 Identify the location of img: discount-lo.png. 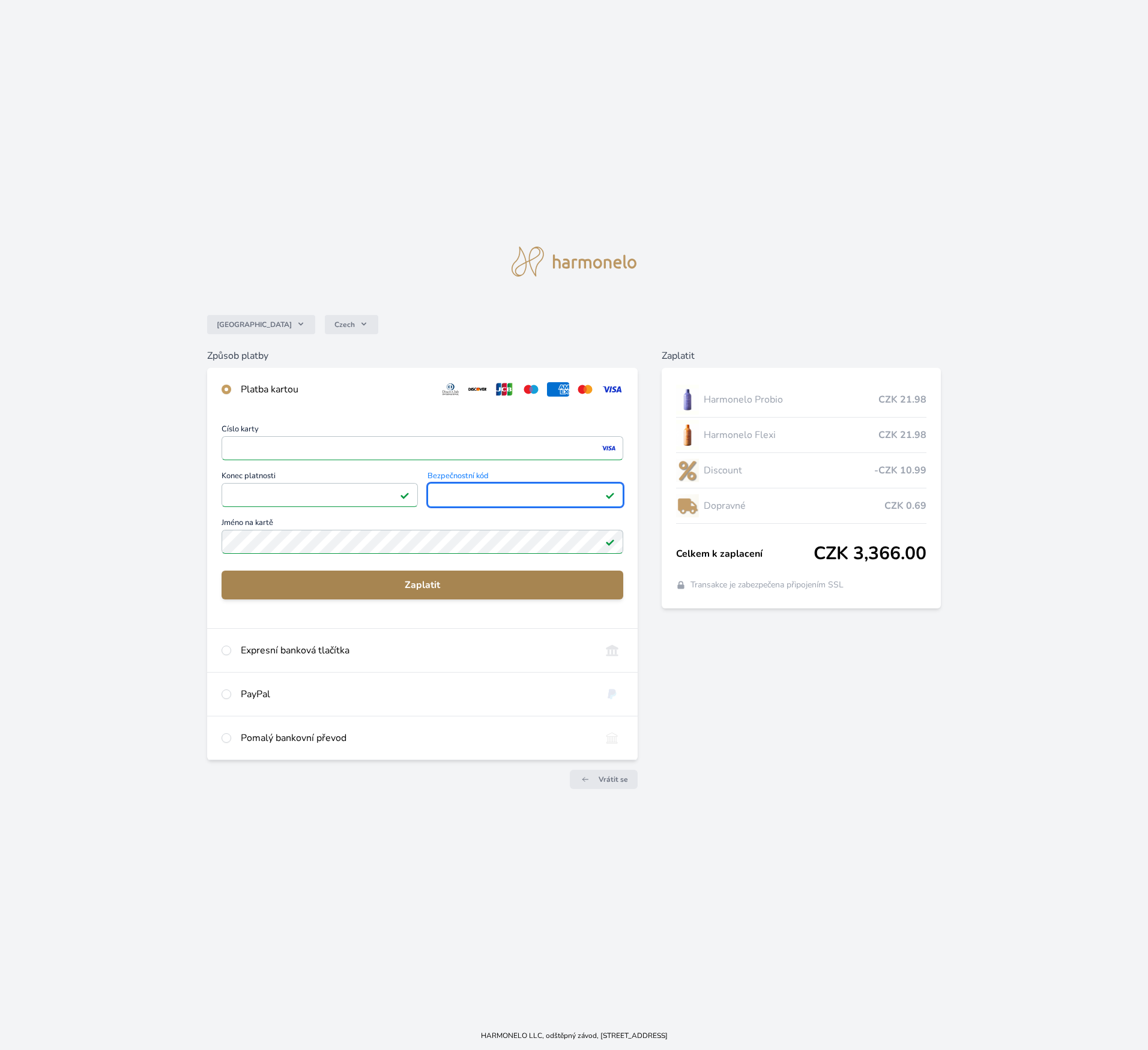
(687, 470).